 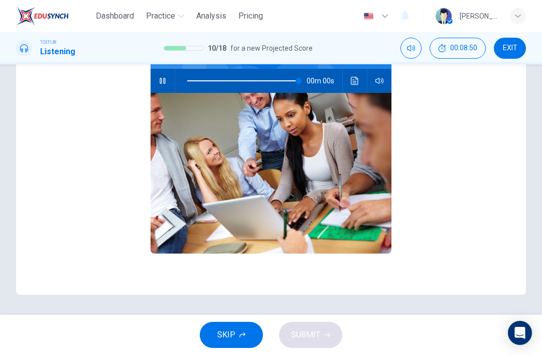 I want to click on span: Dashboard, so click(x=115, y=16).